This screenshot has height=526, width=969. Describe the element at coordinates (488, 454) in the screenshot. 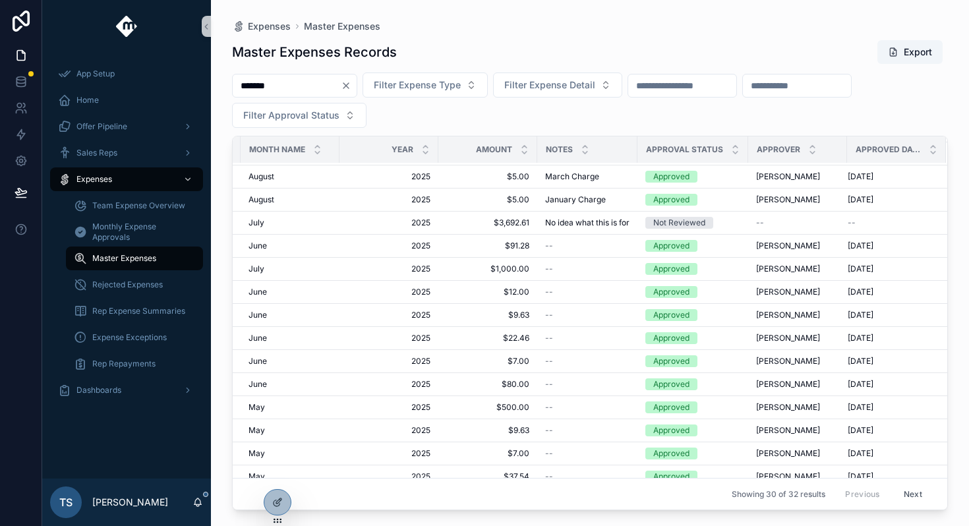

I see `span: $7.00` at that location.